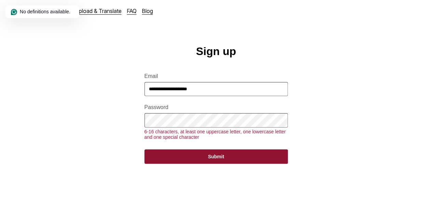 The height and width of the screenshot is (200, 432). I want to click on h1: Sign up, so click(216, 51).